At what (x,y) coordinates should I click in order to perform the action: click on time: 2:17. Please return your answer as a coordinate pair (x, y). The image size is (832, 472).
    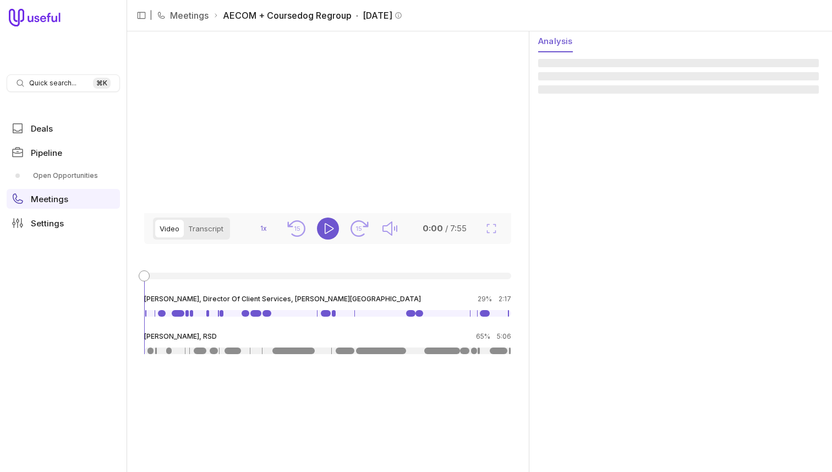
    Looking at the image, I should click on (505, 298).